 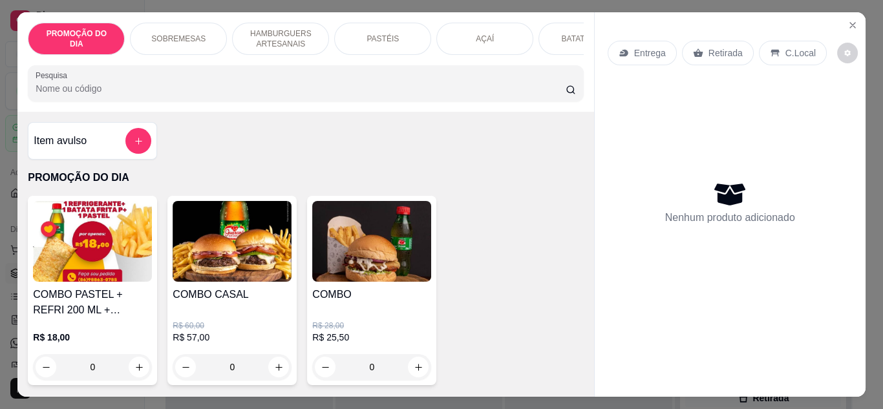 I want to click on p: R$ 60,00, so click(x=232, y=326).